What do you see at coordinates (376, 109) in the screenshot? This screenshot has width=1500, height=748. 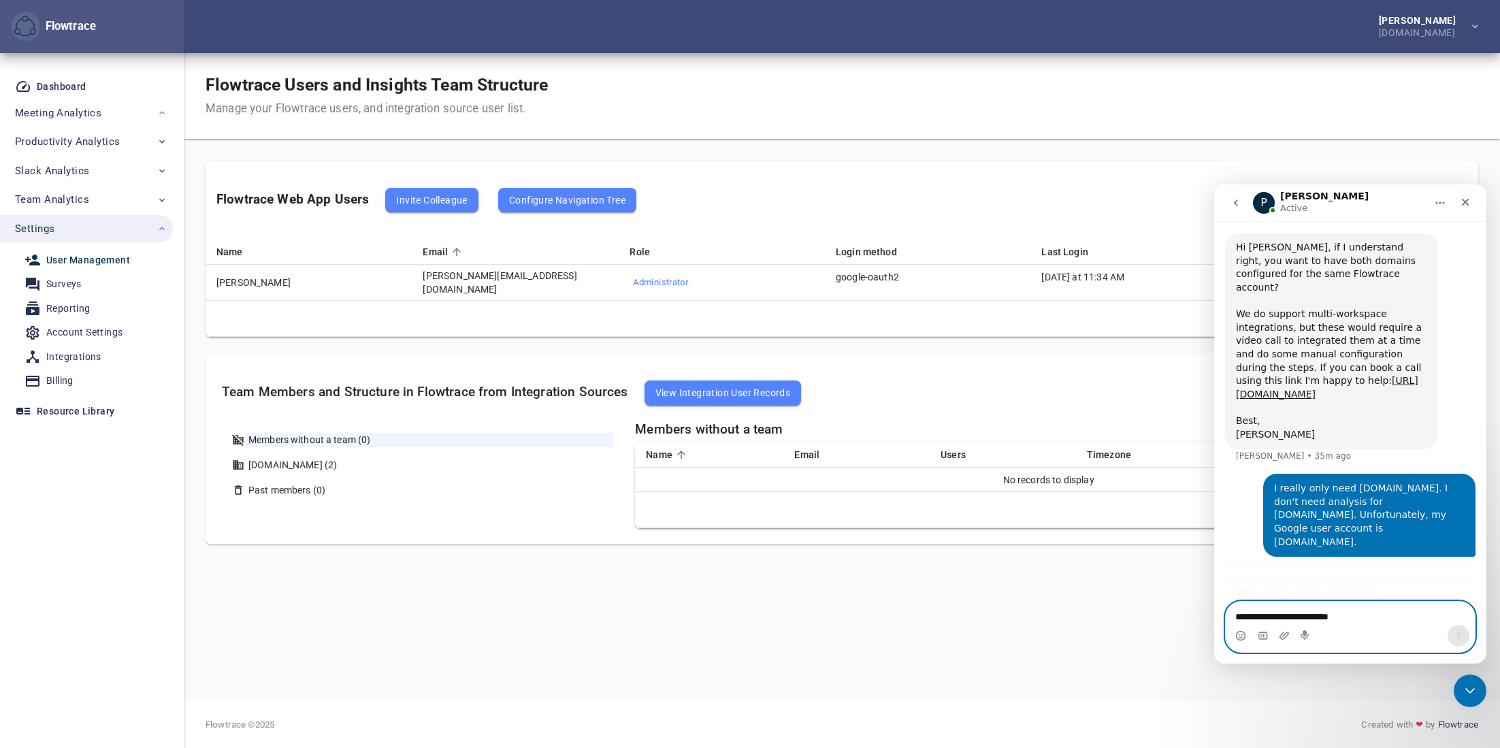 I see `div: Manage your Flowtrace users, and integration source user list.` at bounding box center [376, 109].